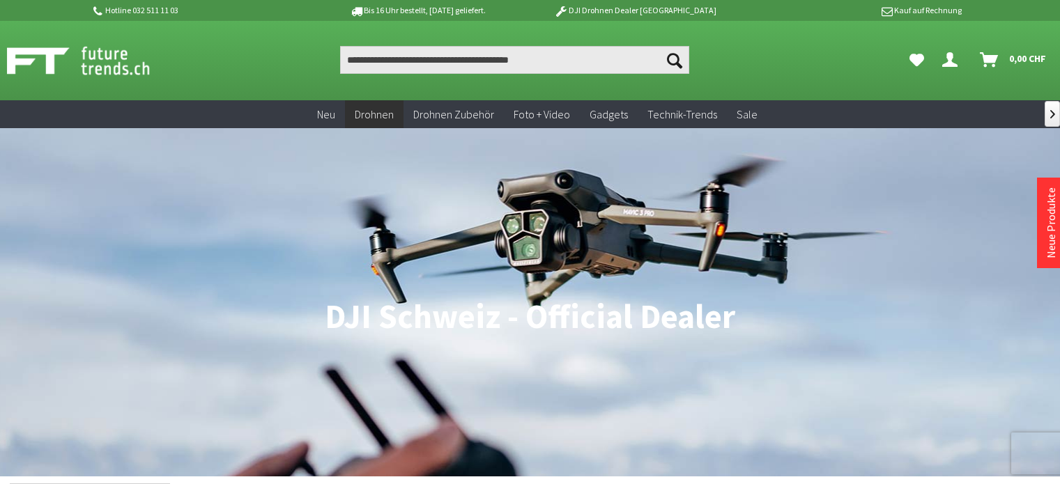 The image size is (1060, 484). What do you see at coordinates (454, 114) in the screenshot?
I see `span: Drohnen Zubehör` at bounding box center [454, 114].